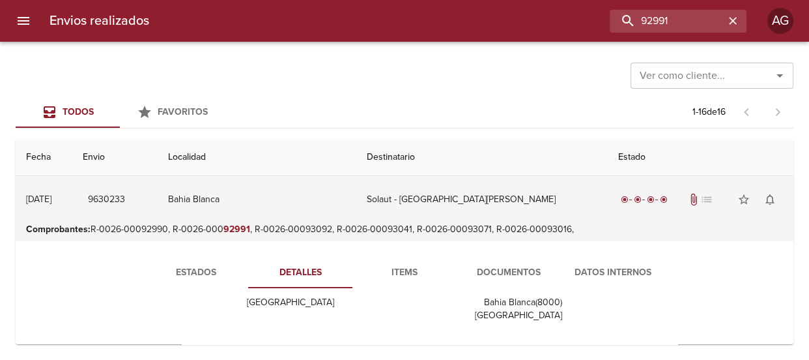  Describe the element at coordinates (106, 199) in the screenshot. I see `button: 9630233` at that location.